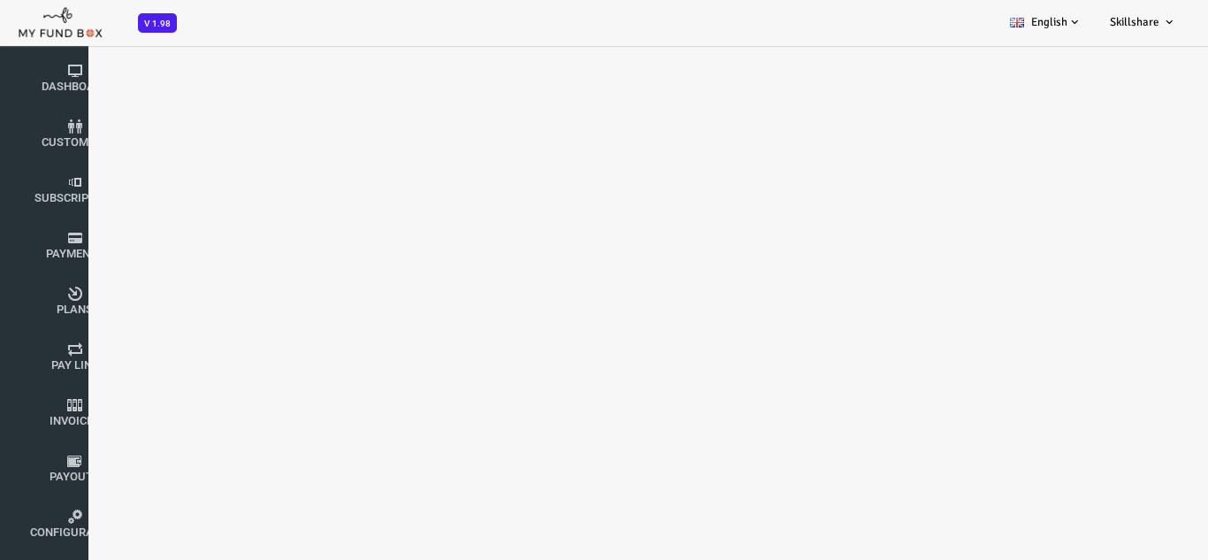  I want to click on span: Payments, so click(75, 254).